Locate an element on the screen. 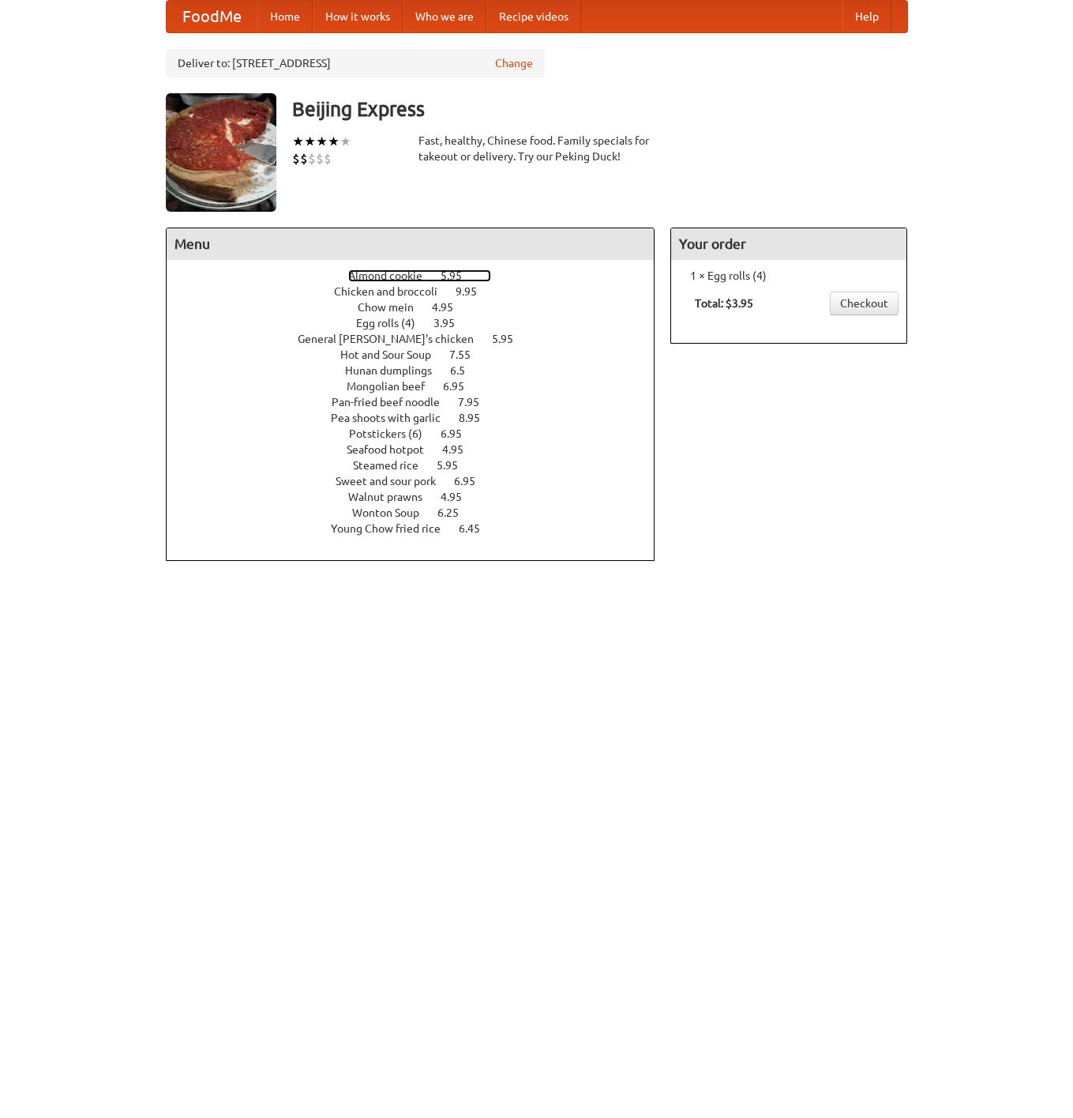 This screenshot has width=1073, height=1118. span: 6.25 is located at coordinates (456, 513).